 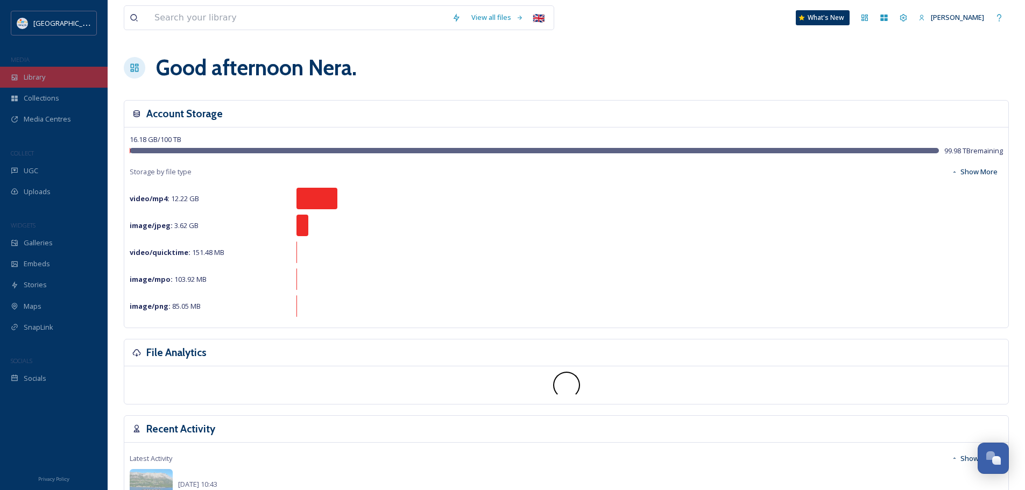 I want to click on span: SOCIALS, so click(x=22, y=361).